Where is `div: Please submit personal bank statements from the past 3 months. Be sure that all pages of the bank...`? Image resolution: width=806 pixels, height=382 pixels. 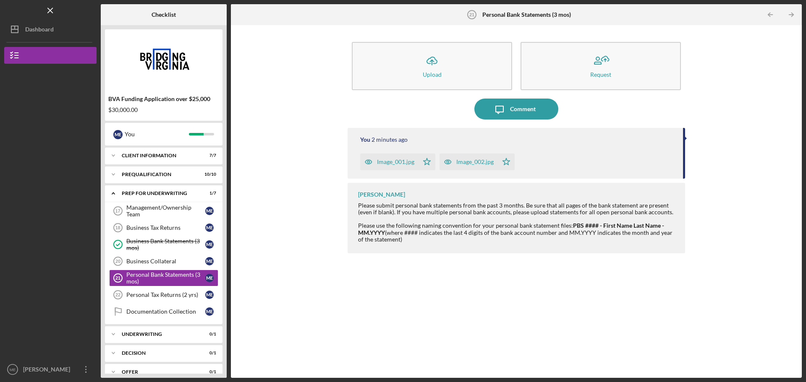
div: Please submit personal bank statements from the past 3 months. Be sure that all pages of the bank... is located at coordinates (517, 222).